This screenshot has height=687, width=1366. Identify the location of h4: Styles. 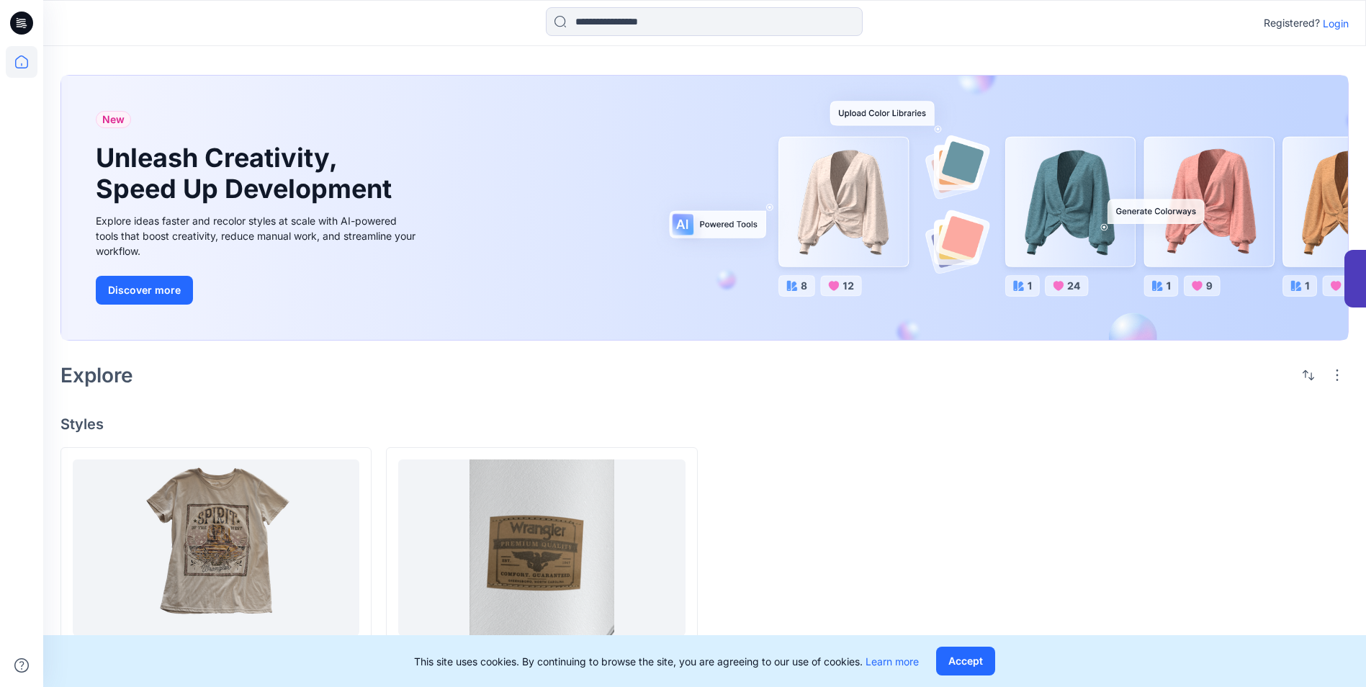
(704, 424).